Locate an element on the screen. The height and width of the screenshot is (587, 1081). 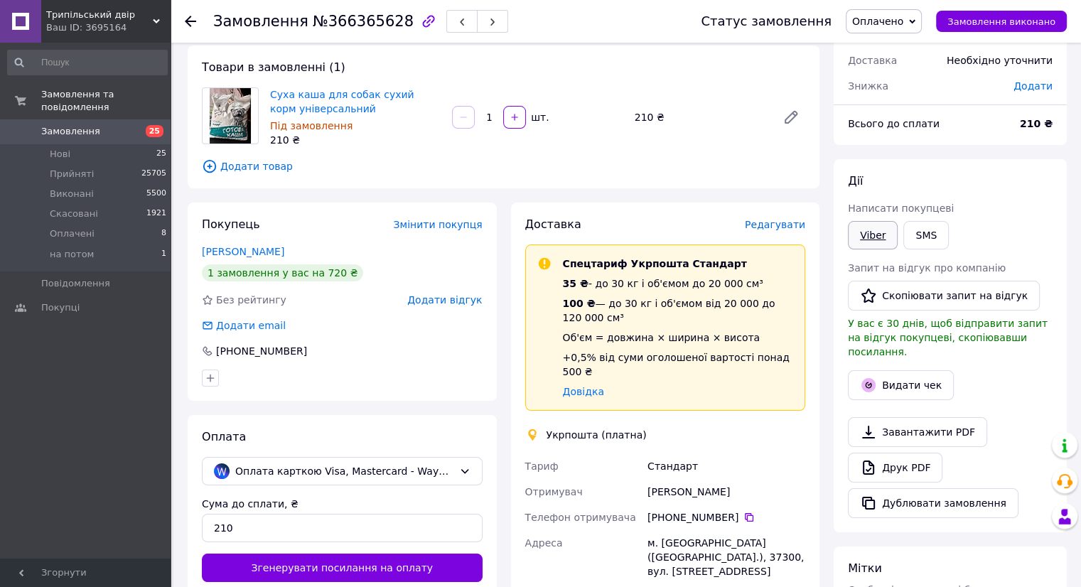
span: Змінити покупця is located at coordinates (438, 225).